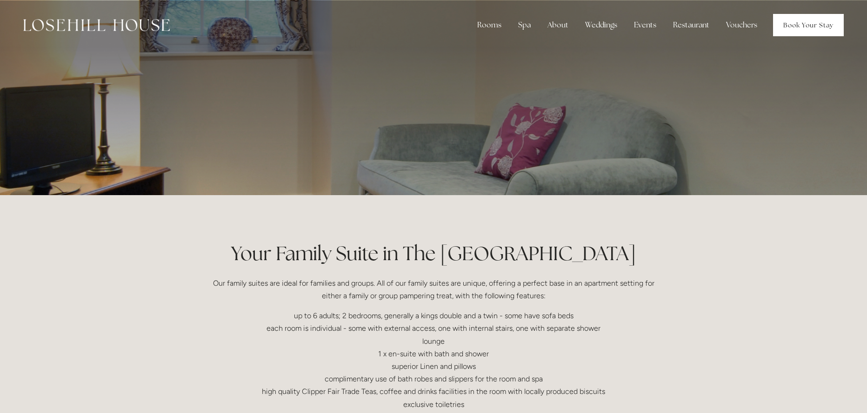  What do you see at coordinates (433, 290) in the screenshot?
I see `p: Our family suites are ideal for families and groups. All of our family suites are unique, offerin...` at bounding box center [433, 290].